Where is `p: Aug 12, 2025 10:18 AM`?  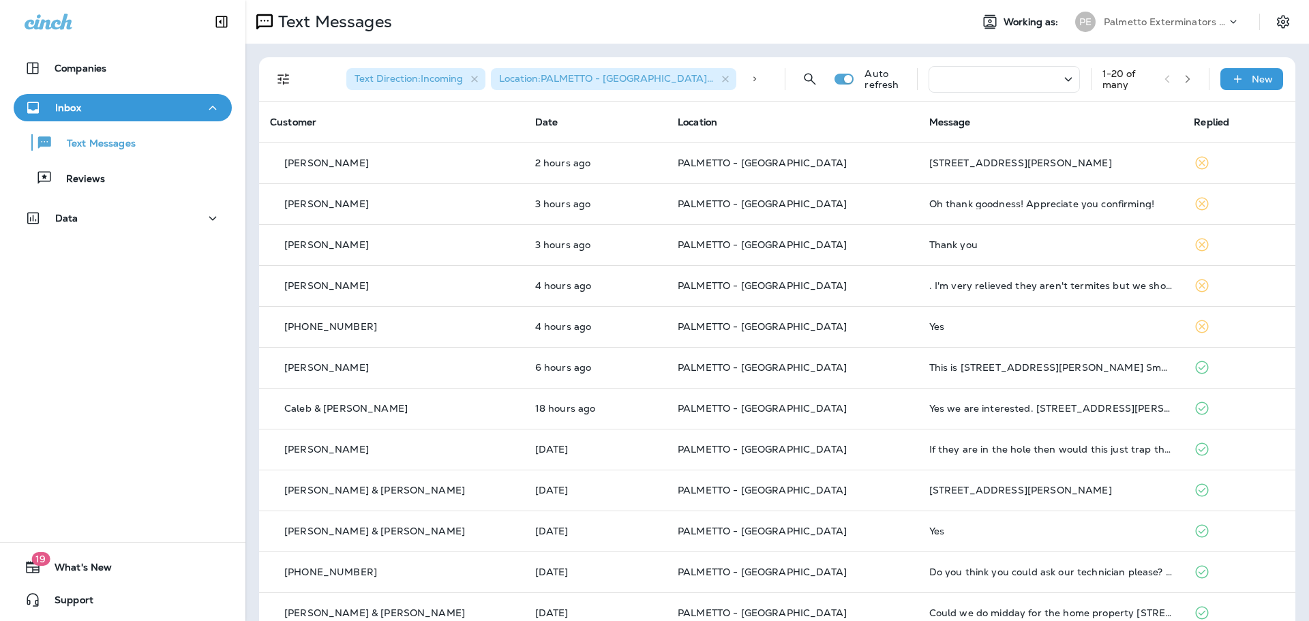 p: Aug 12, 2025 10:18 AM is located at coordinates (595, 286).